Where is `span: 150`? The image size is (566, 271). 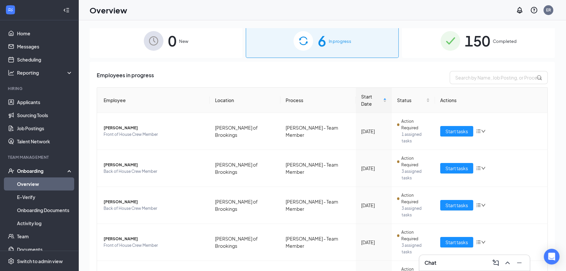 span: 150 is located at coordinates (478, 41).